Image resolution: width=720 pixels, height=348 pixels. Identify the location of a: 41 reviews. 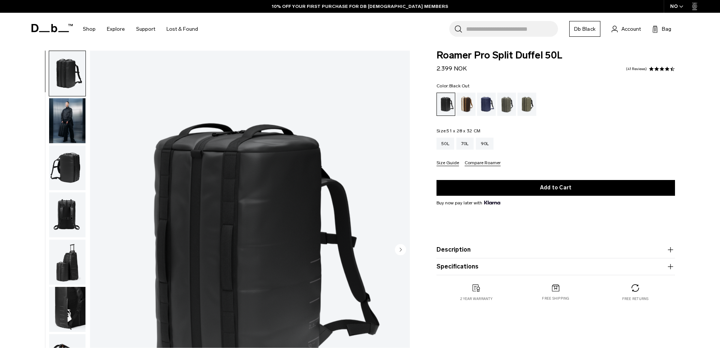
(636, 69).